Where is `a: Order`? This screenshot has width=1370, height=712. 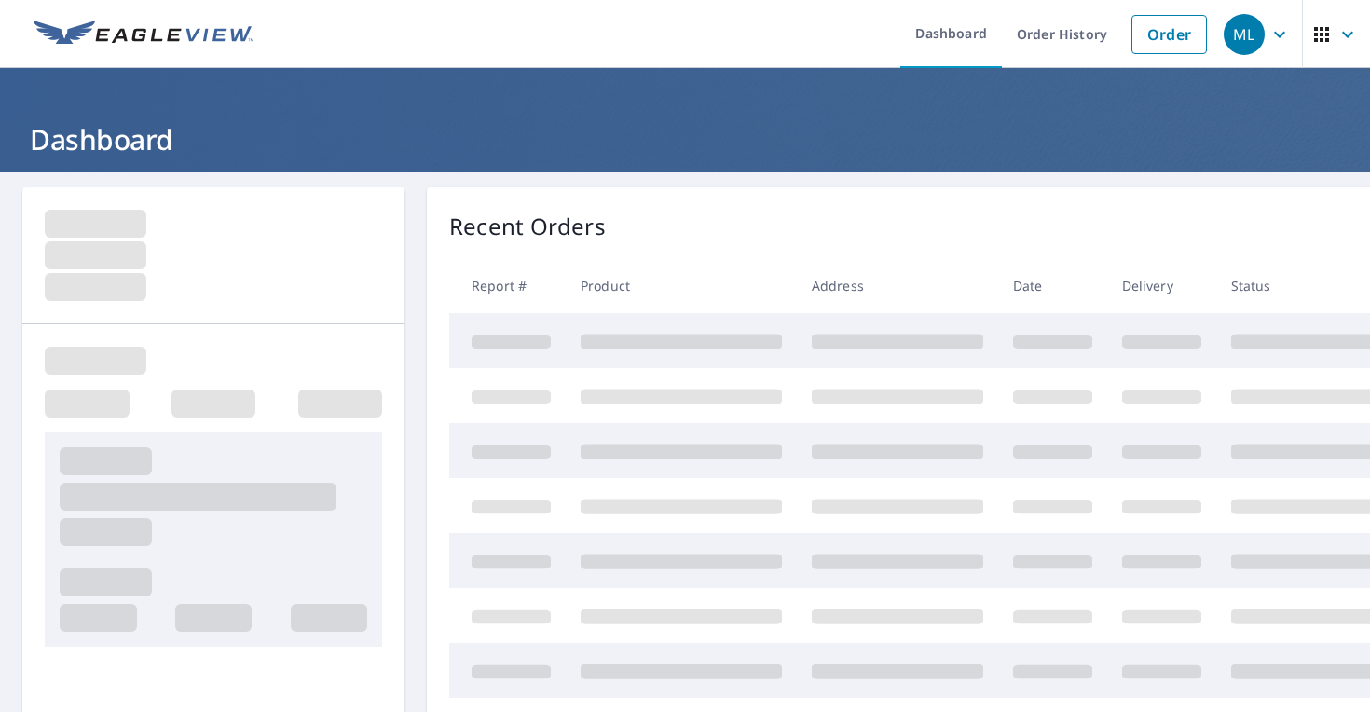
a: Order is located at coordinates (1169, 34).